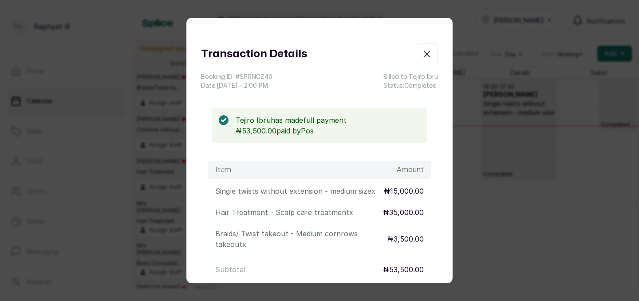 The image size is (639, 301). I want to click on p: Tejiro Ibru has made full payment, so click(328, 120).